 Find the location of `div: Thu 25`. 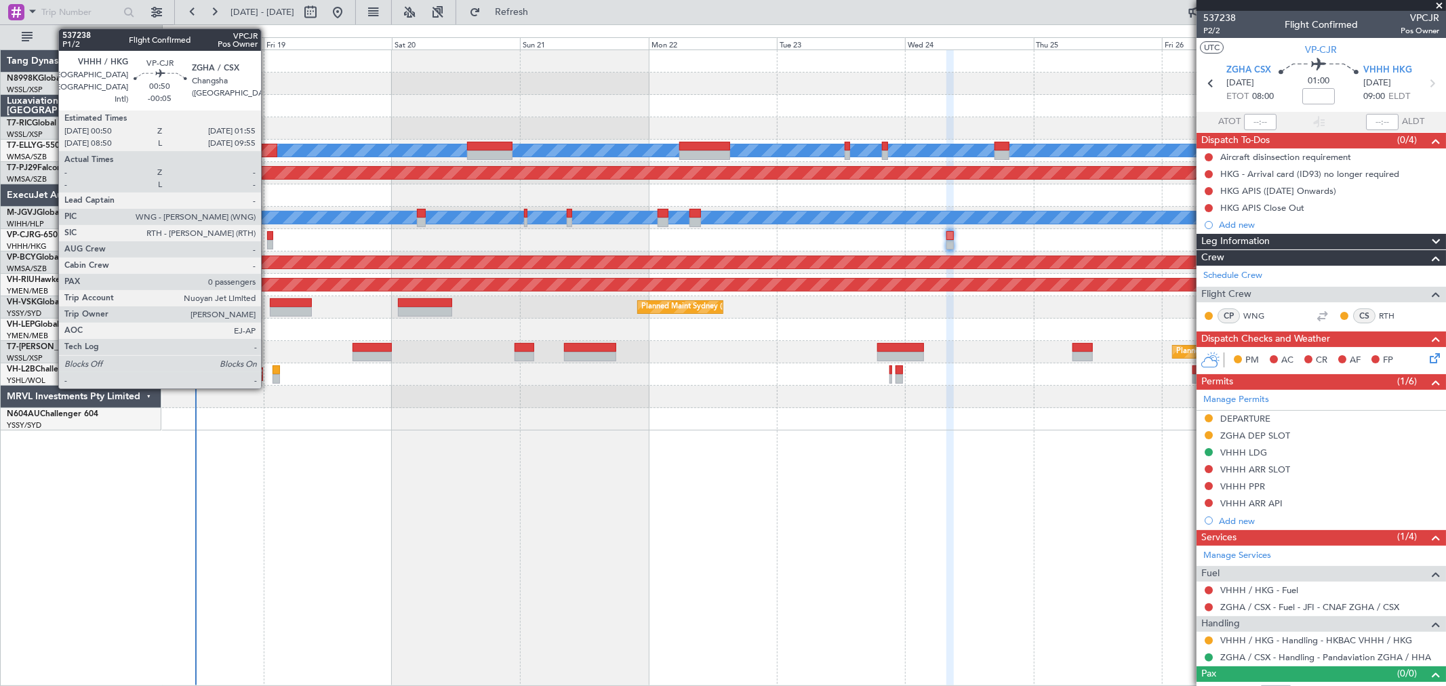

div: Thu 25 is located at coordinates (1098, 43).